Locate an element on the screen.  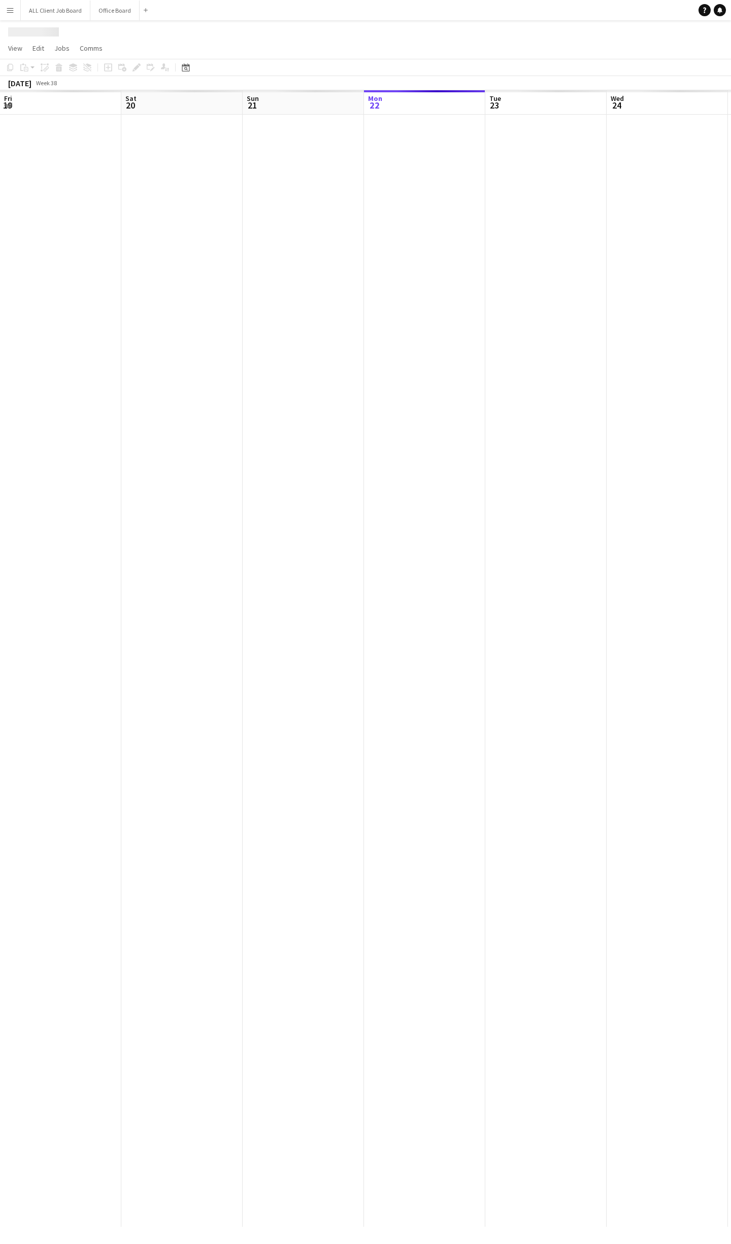
span: Comms is located at coordinates (91, 48).